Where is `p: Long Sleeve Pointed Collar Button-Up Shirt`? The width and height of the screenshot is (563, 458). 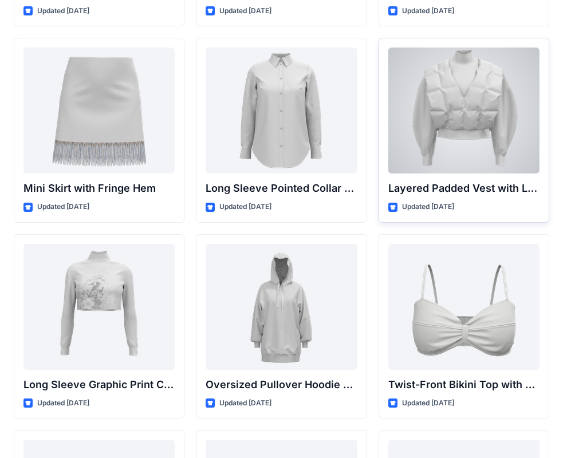
p: Long Sleeve Pointed Collar Button-Up Shirt is located at coordinates (281, 188).